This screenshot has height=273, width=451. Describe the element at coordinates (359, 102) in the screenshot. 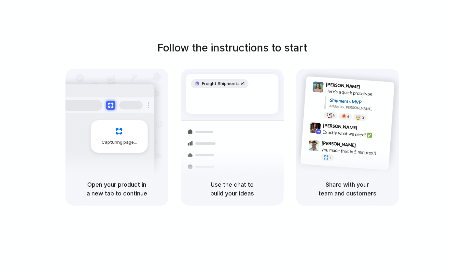

I see `div: Shipments MVP` at that location.